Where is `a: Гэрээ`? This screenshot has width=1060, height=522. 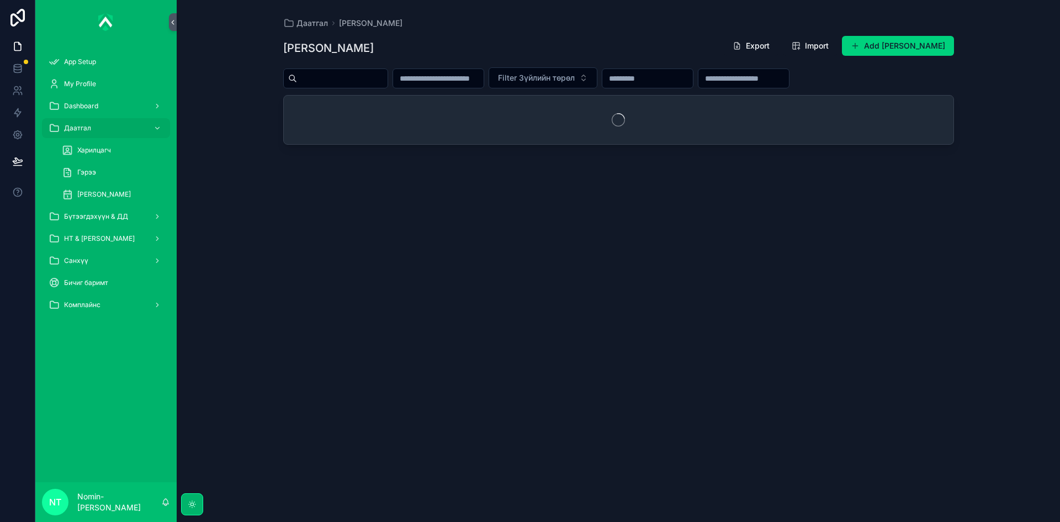
a: Гэрээ is located at coordinates (113, 172).